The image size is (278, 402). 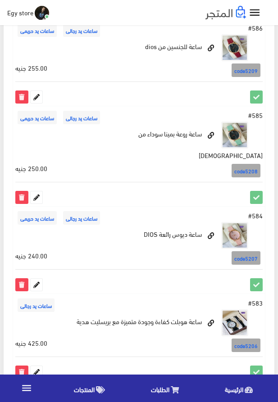 I want to click on span: المنتجات, so click(x=84, y=389).